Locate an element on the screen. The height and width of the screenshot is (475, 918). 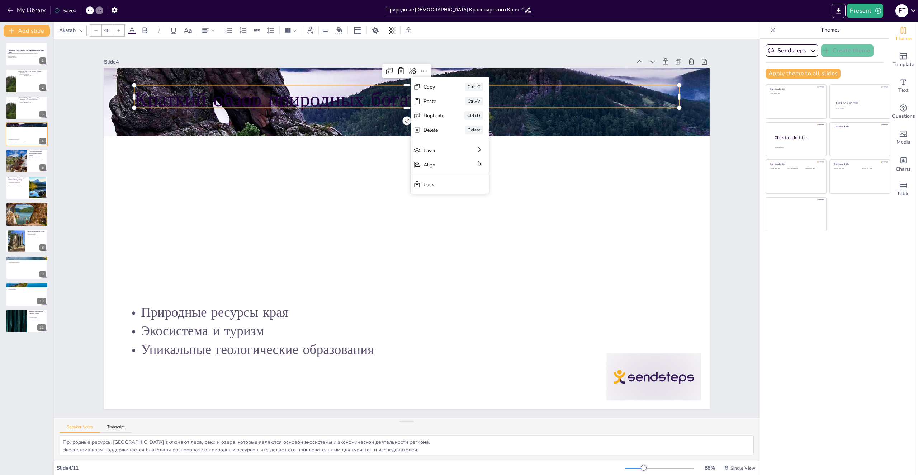
button: Add slide is located at coordinates (27, 31).